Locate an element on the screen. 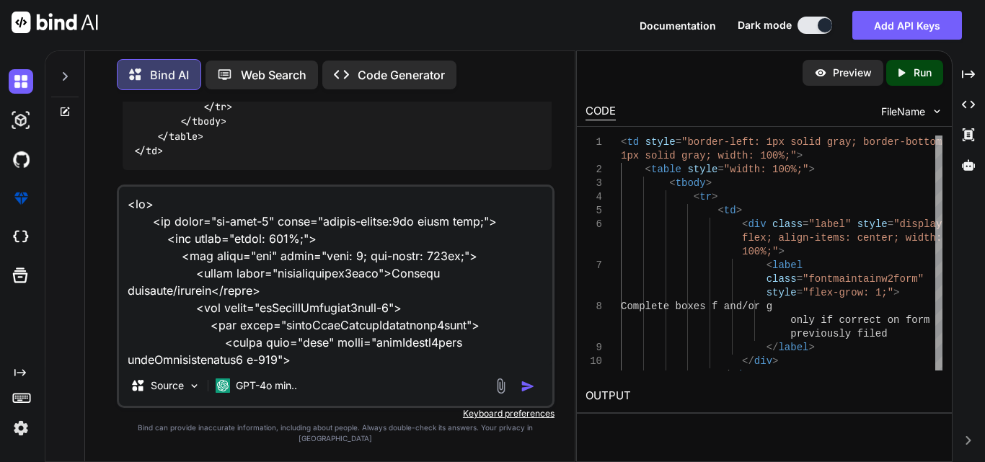 The height and width of the screenshot is (462, 985). textarea: <lo> <ip dolor="si-amet-5" conse="adipis-elitse:9do eiusm temp;"> <inc utlab="etdol: 601%;"> <mag... is located at coordinates (335, 276).